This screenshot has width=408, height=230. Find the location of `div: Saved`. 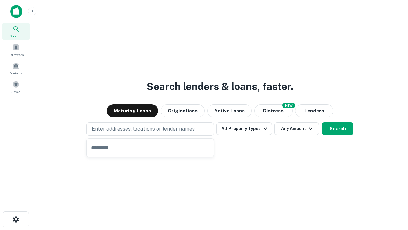

div: Saved is located at coordinates (16, 87).